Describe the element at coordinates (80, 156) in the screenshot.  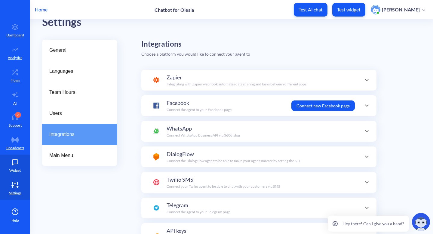
I see `div: Main Menu` at that location.